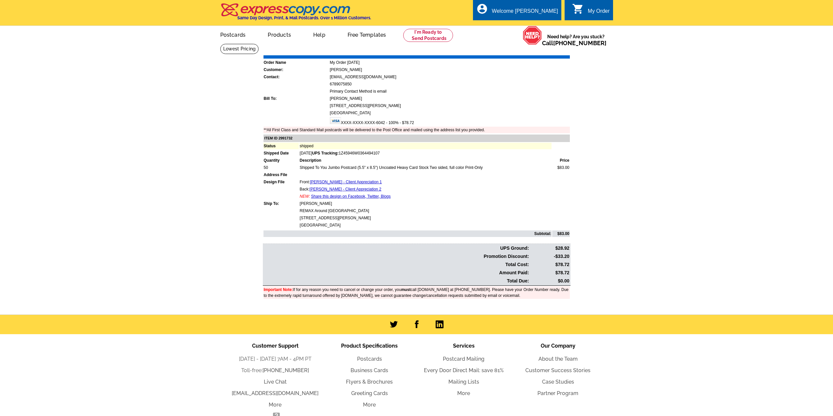 The width and height of the screenshot is (833, 416). Describe the element at coordinates (464, 381) in the screenshot. I see `a: Mailing Lists` at that location.